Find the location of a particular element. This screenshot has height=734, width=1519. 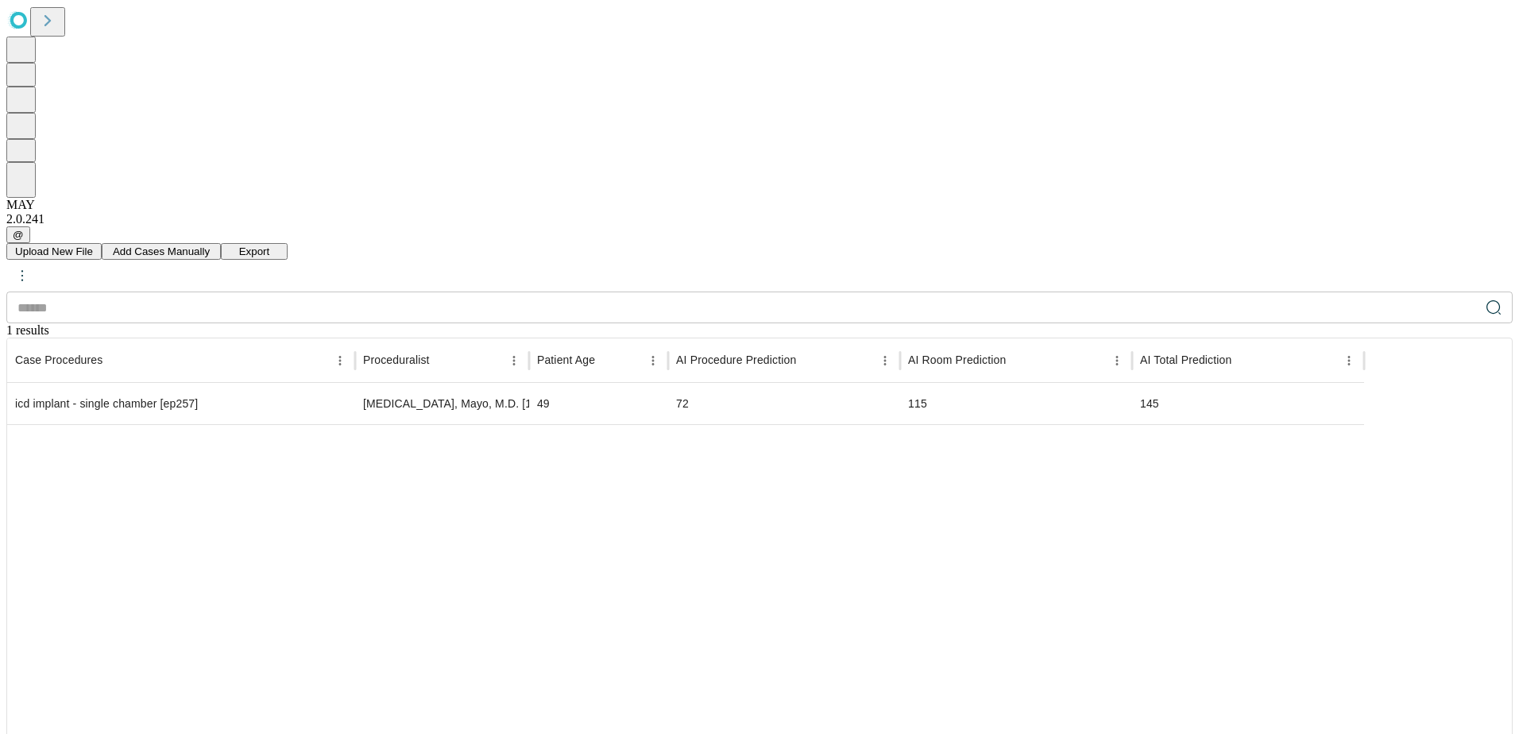

a: Export is located at coordinates (254, 250).